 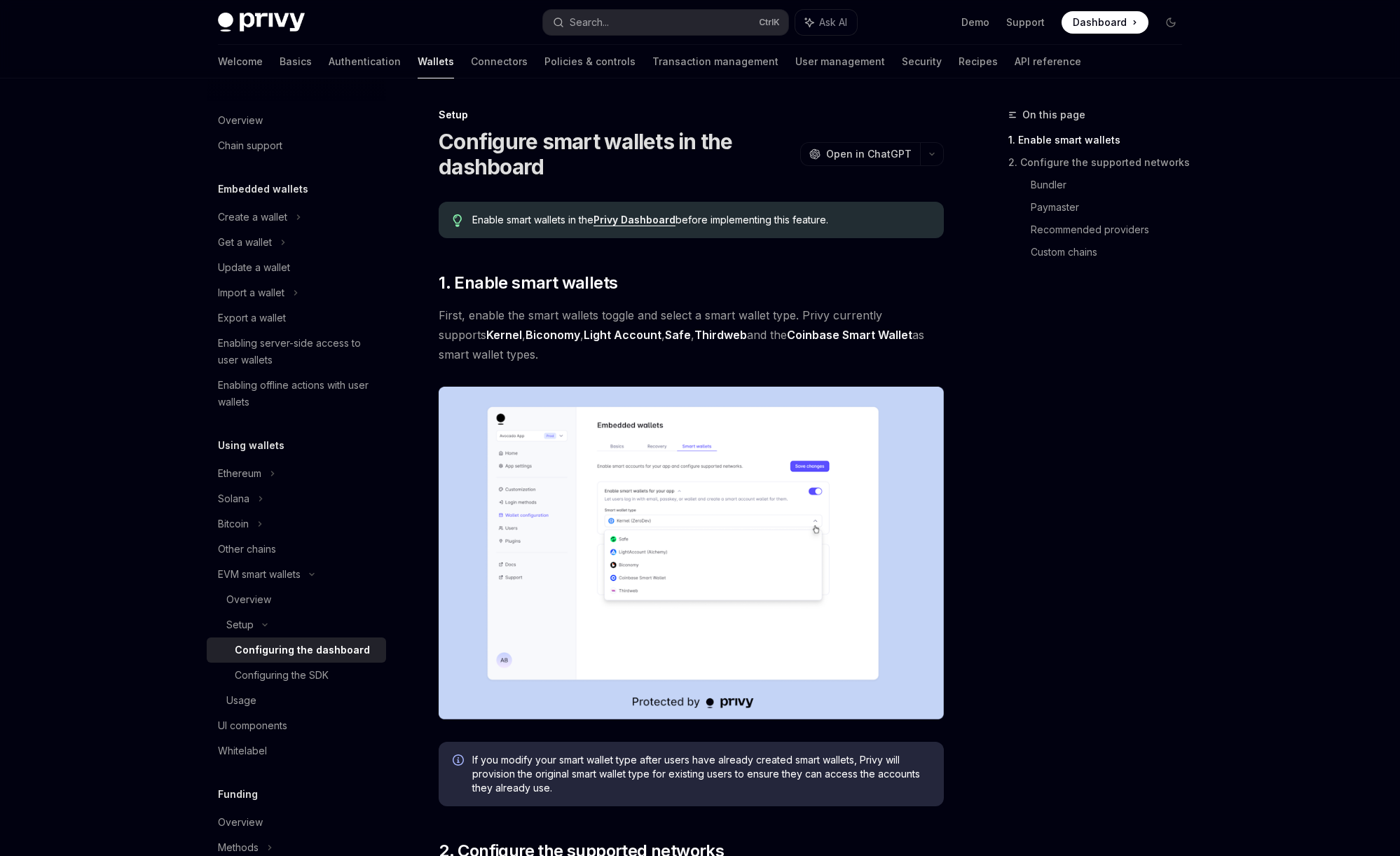 What do you see at coordinates (296, 676) in the screenshot?
I see `a: Configuring the SDK` at bounding box center [296, 676].